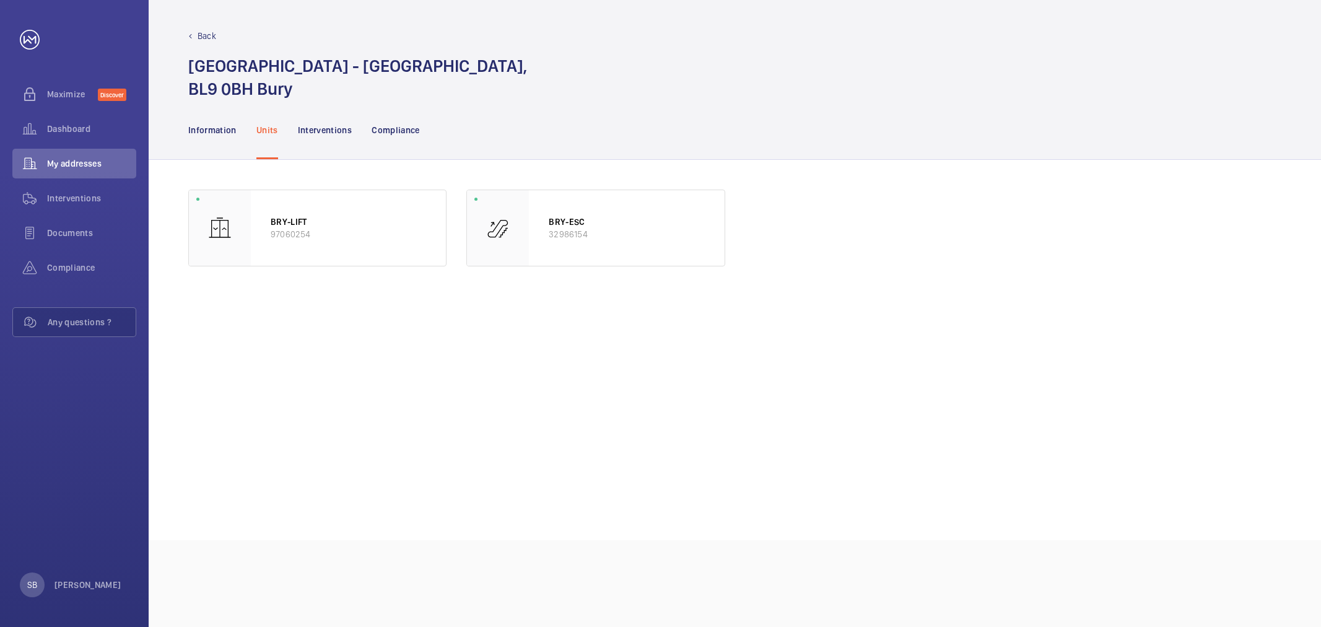 The image size is (1321, 627). I want to click on span: My addresses, so click(92, 163).